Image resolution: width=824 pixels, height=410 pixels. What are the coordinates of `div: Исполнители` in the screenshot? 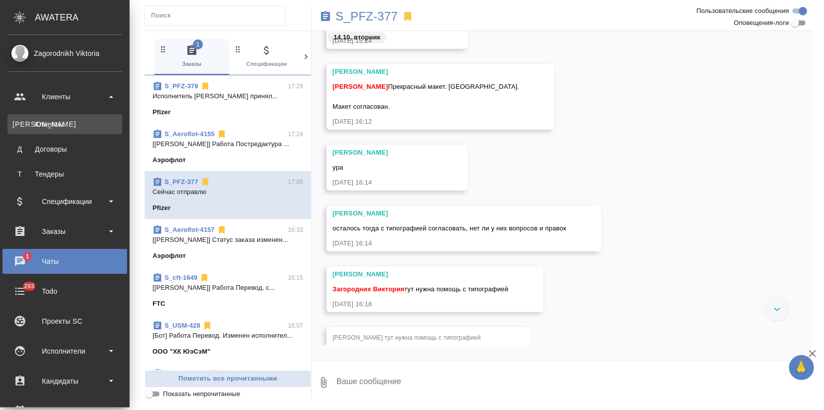 It's located at (65, 351).